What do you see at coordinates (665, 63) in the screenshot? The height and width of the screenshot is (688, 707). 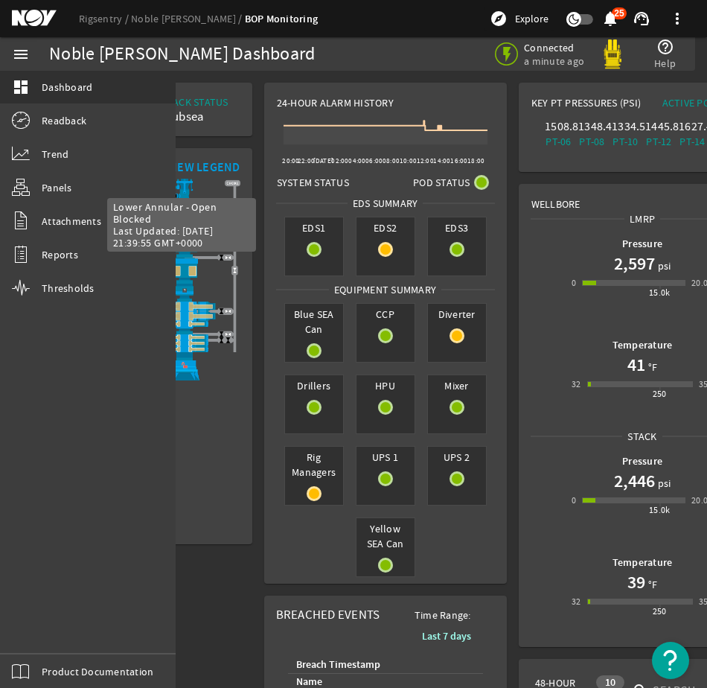 I see `span: Help` at bounding box center [665, 63].